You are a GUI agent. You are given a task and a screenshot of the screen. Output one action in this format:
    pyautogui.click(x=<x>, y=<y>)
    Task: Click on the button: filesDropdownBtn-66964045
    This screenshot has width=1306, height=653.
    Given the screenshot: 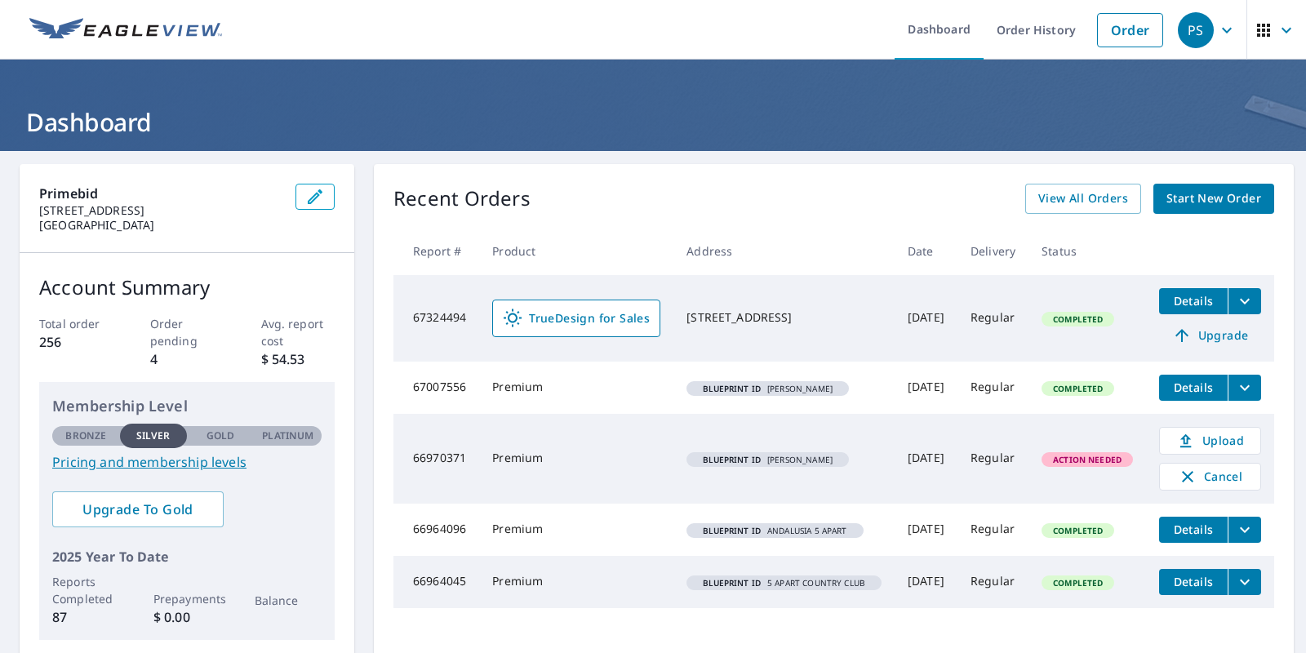 What is the action you would take?
    pyautogui.click(x=1244, y=582)
    